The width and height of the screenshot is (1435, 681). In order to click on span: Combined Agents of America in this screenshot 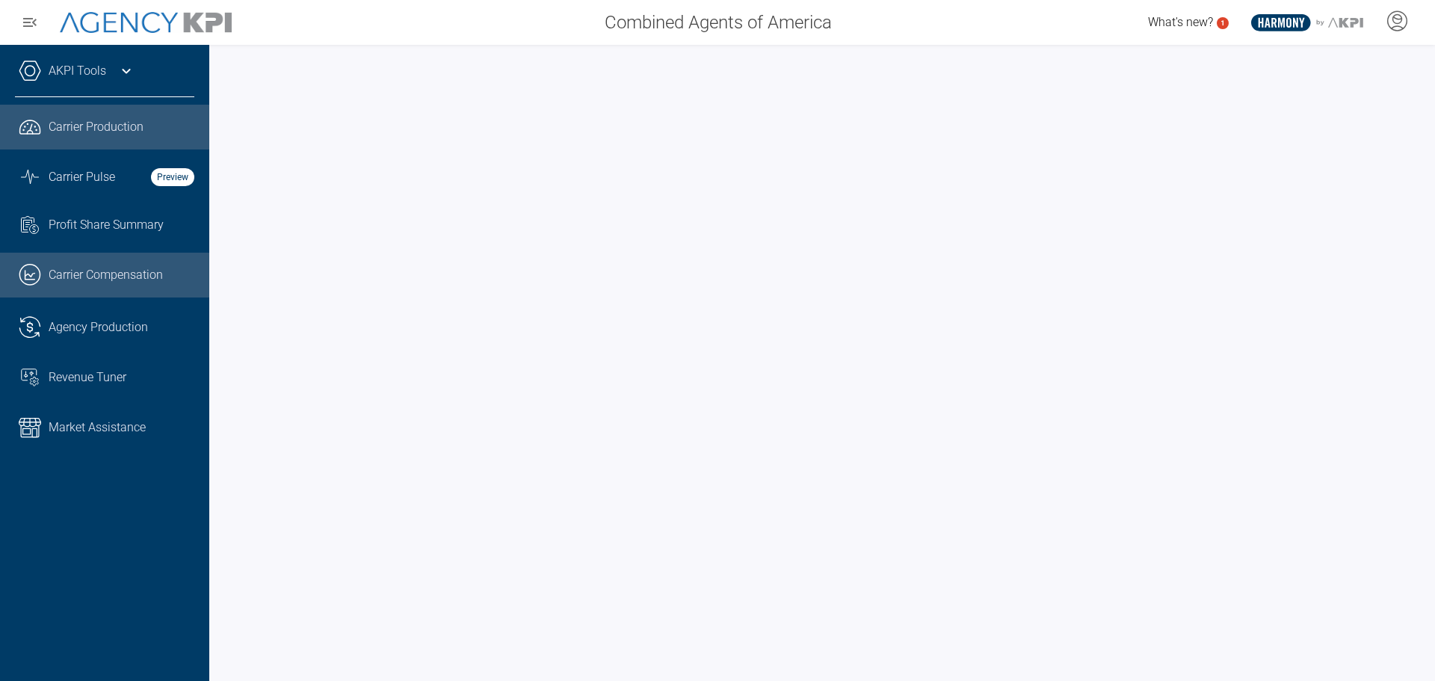, I will do `click(718, 22)`.